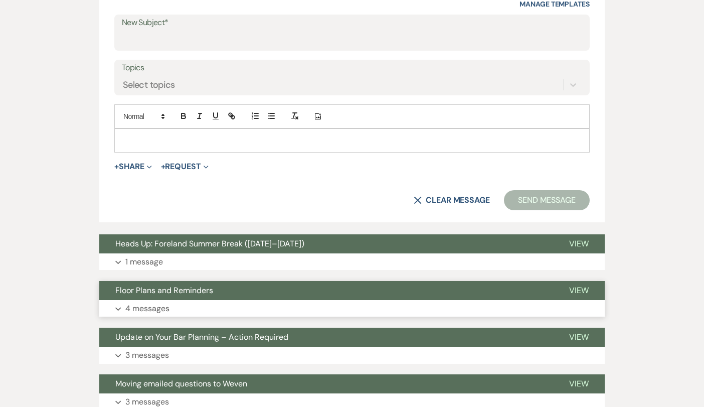  I want to click on button: Floor Plans and Reminders, so click(326, 290).